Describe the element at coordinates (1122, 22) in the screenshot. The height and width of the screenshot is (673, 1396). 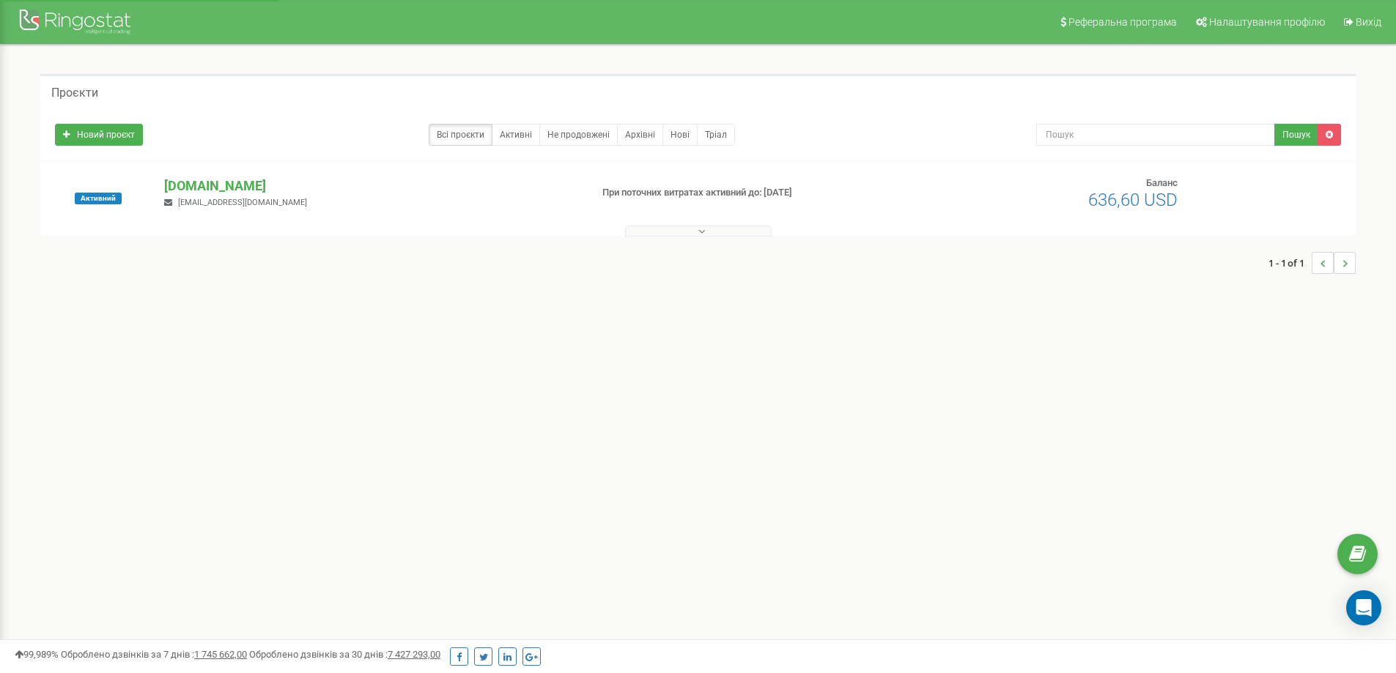
I see `span: Реферальна програма` at that location.